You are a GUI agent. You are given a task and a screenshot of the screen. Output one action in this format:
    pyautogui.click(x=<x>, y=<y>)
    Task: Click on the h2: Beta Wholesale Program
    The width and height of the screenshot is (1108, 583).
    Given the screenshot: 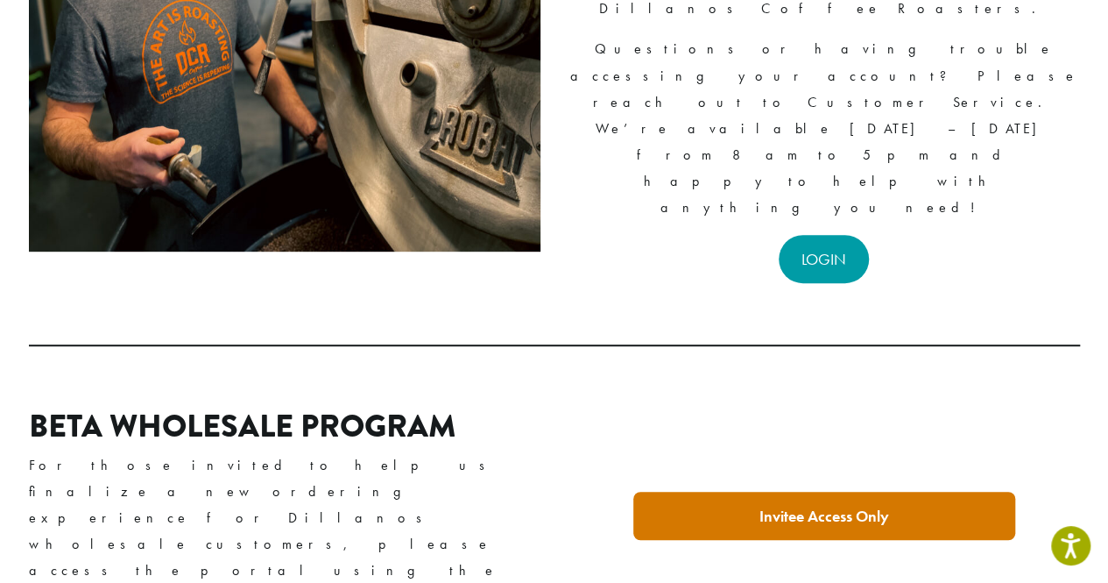 What is the action you would take?
    pyautogui.click(x=285, y=426)
    